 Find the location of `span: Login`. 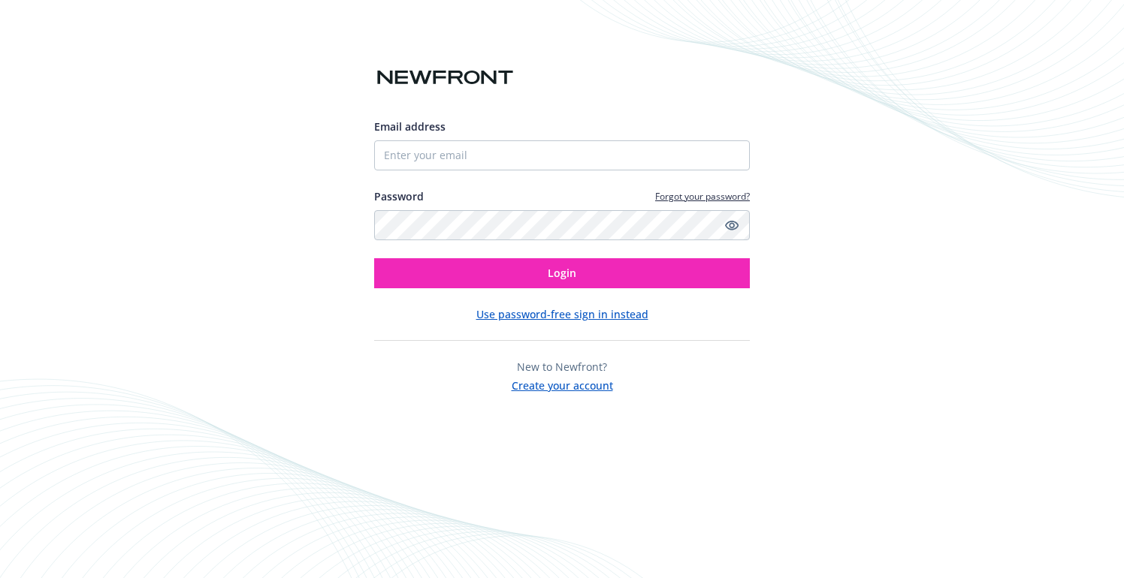

span: Login is located at coordinates (562, 273).